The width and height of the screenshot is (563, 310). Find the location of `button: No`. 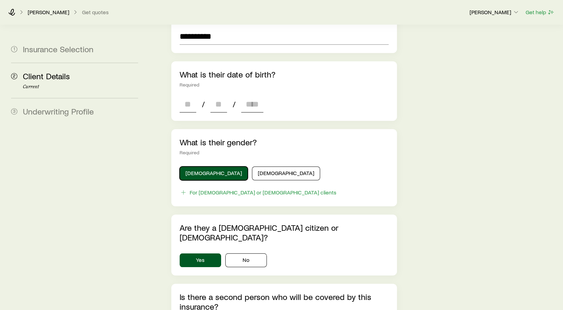

button: No is located at coordinates (246, 260).